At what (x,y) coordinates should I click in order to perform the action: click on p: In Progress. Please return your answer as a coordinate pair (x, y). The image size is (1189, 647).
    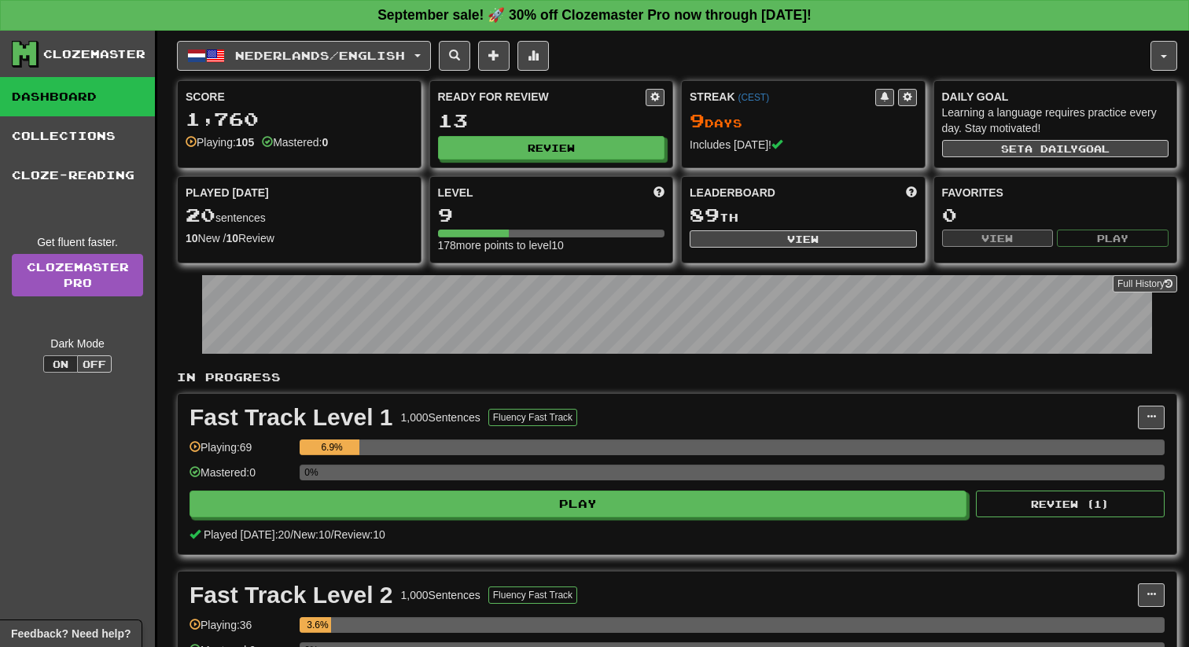
    Looking at the image, I should click on (677, 378).